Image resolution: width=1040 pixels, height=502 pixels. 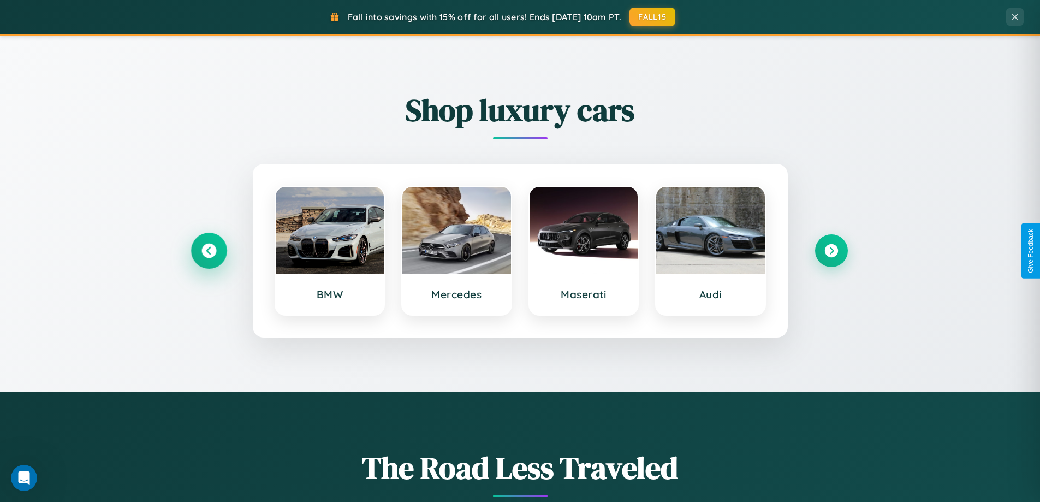 I want to click on h3: Maserati, so click(x=584, y=294).